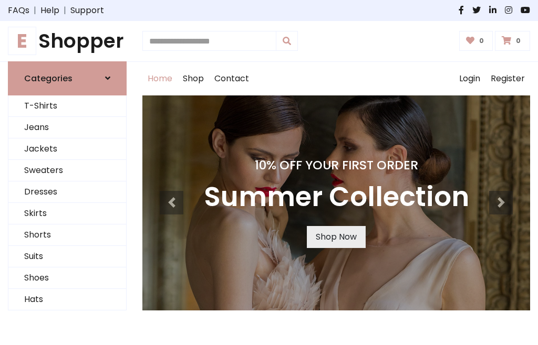 This screenshot has width=538, height=345. What do you see at coordinates (67, 235) in the screenshot?
I see `a: Shorts` at bounding box center [67, 235].